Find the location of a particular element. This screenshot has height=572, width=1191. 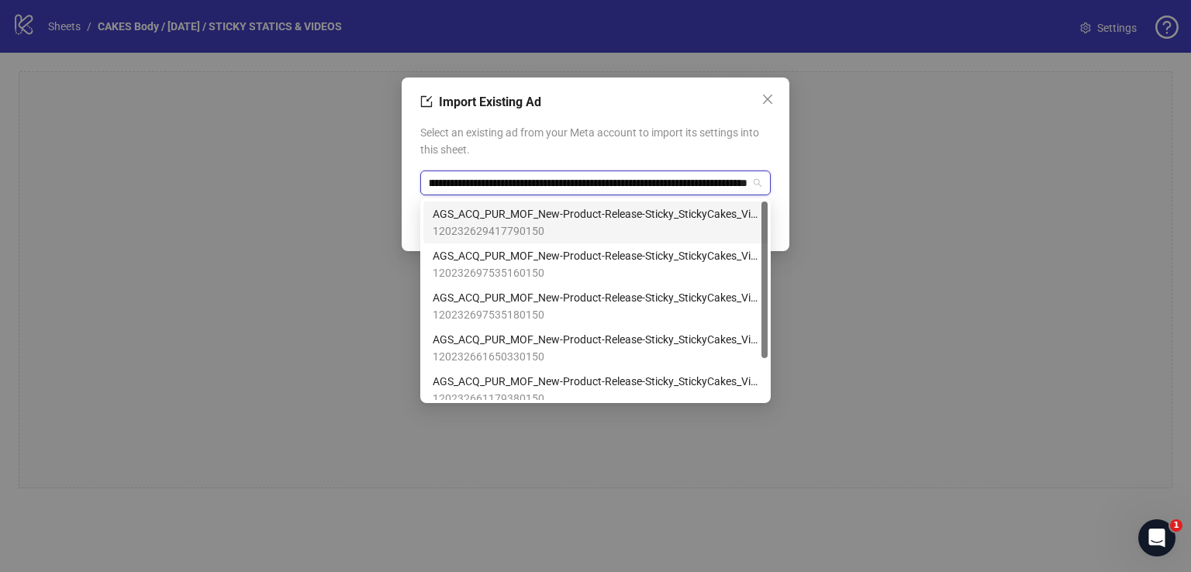

span: 120232697535160150 is located at coordinates (596, 273).